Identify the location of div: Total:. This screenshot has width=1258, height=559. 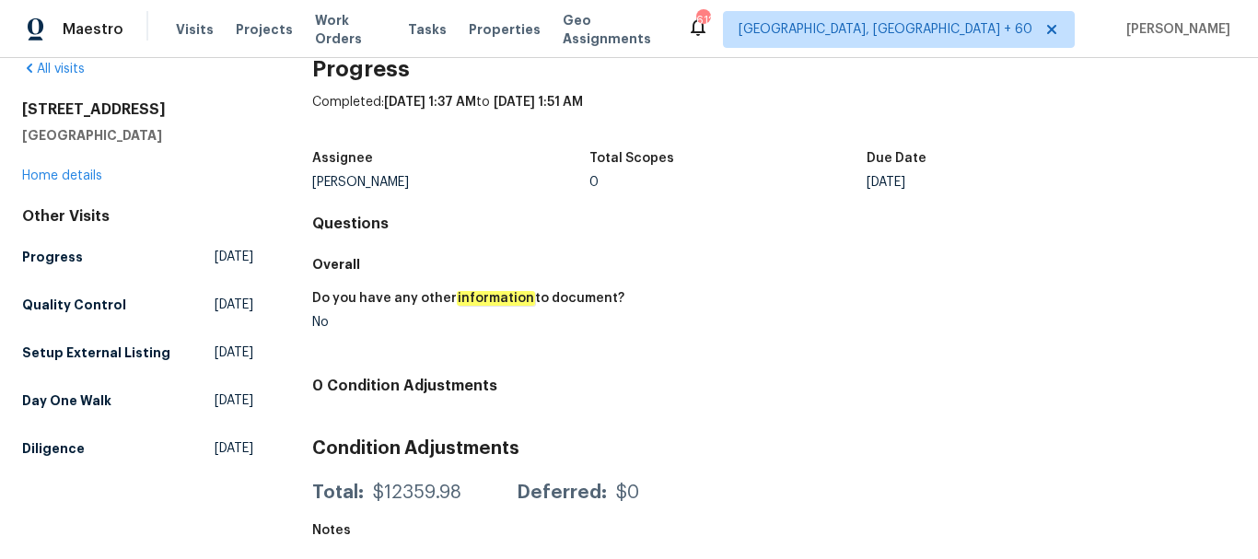
(338, 493).